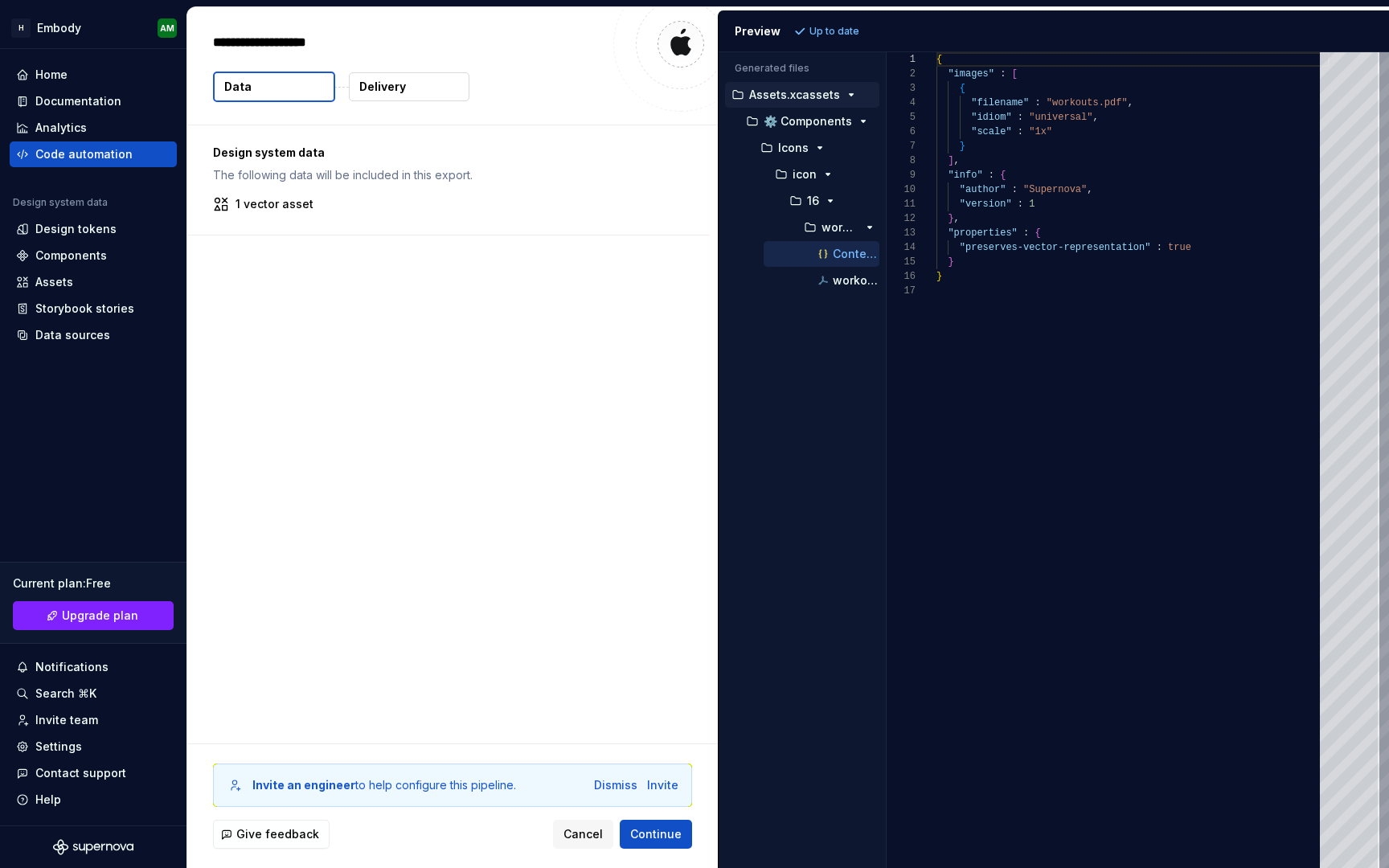 Image resolution: width=1389 pixels, height=868 pixels. I want to click on span: Cancel, so click(583, 834).